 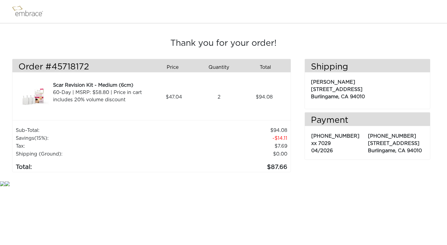 What do you see at coordinates (90, 130) in the screenshot?
I see `td: Sub-Total:` at bounding box center [90, 130].